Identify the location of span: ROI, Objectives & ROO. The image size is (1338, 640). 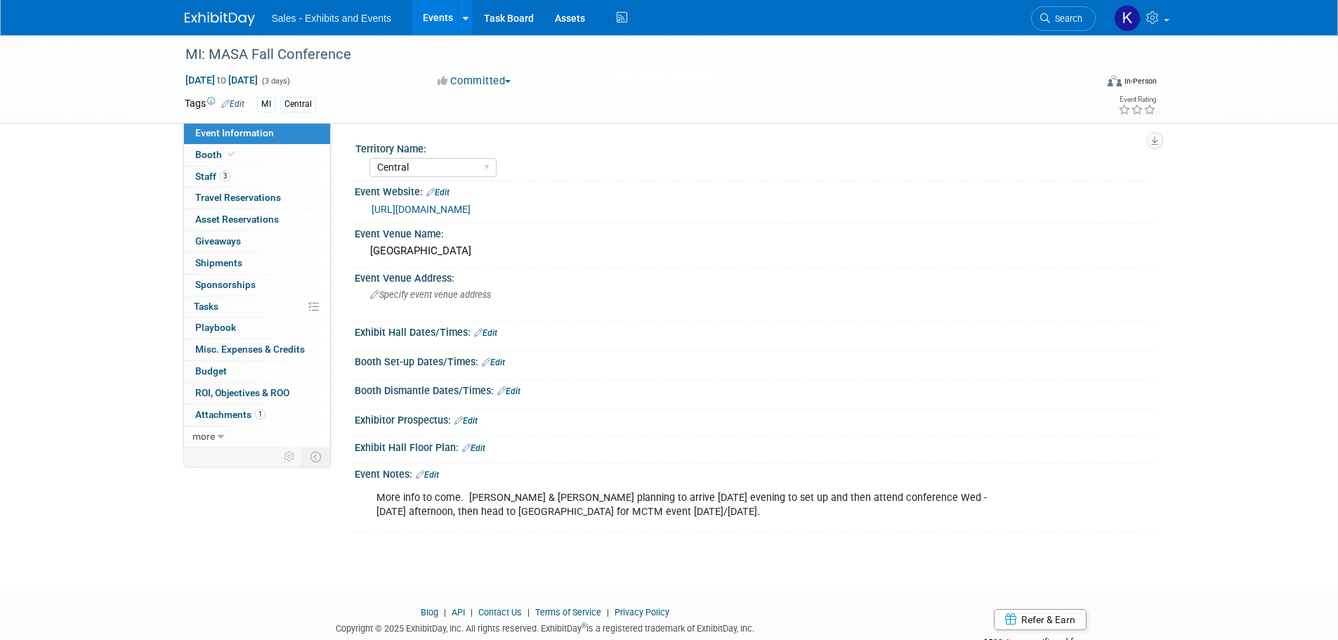
(242, 393).